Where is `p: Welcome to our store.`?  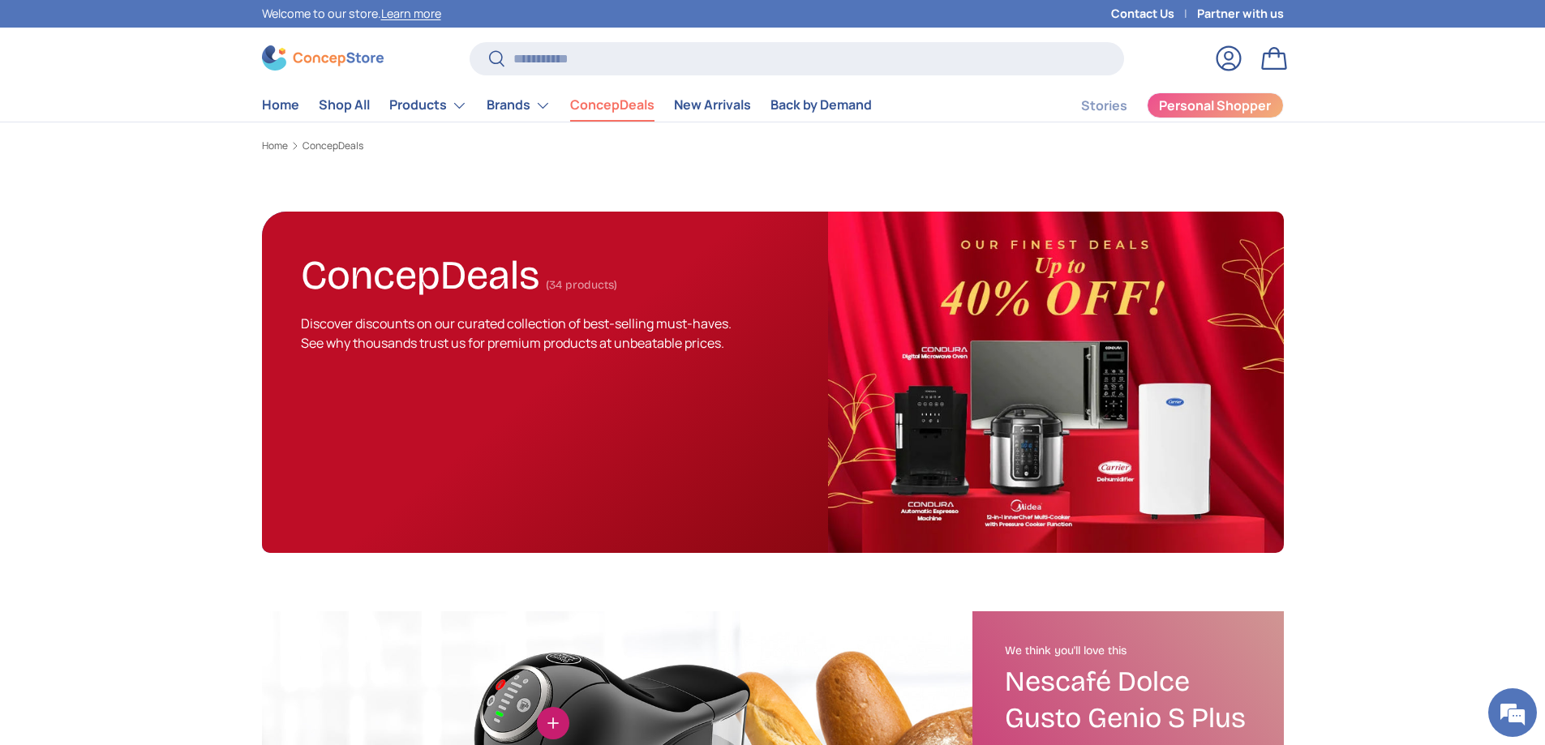 p: Welcome to our store. is located at coordinates (351, 14).